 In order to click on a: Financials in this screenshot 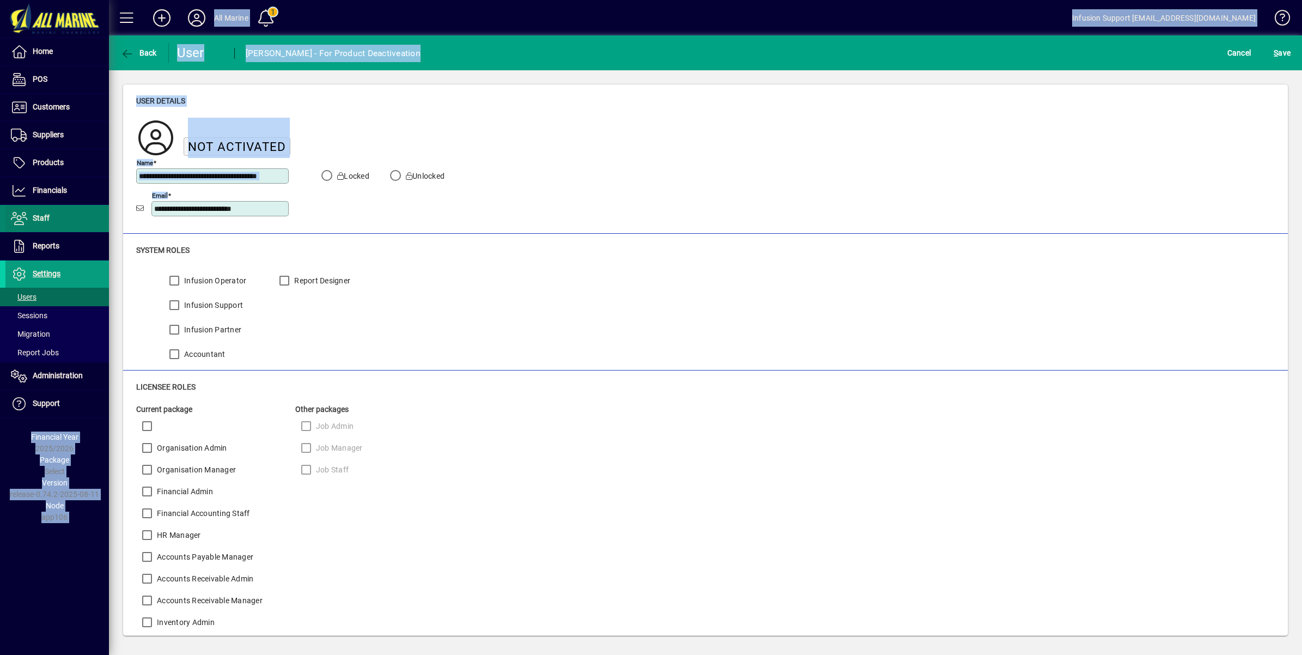, I will do `click(57, 191)`.